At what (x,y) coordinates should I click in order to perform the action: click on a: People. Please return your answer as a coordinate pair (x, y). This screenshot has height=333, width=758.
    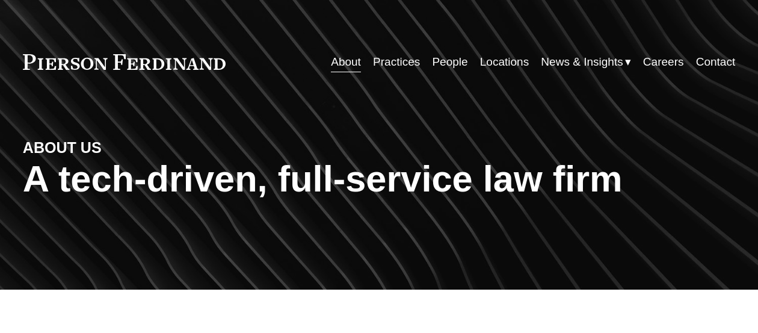
    Looking at the image, I should click on (450, 62).